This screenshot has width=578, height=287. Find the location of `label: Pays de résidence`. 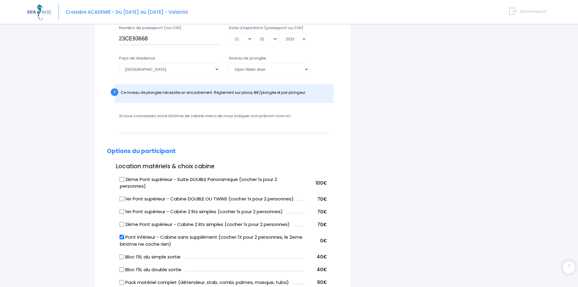

label: Pays de résidence is located at coordinates (137, 58).